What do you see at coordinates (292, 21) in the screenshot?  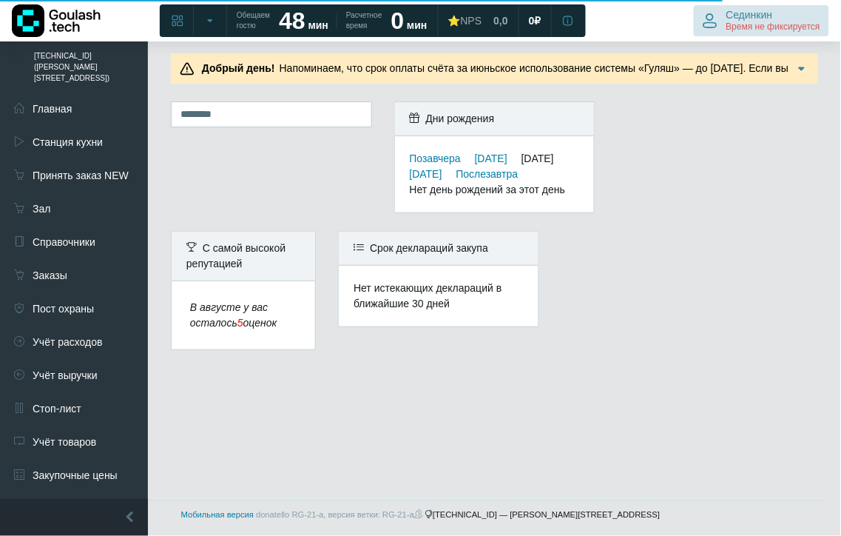 I see `strong: 48` at bounding box center [292, 21].